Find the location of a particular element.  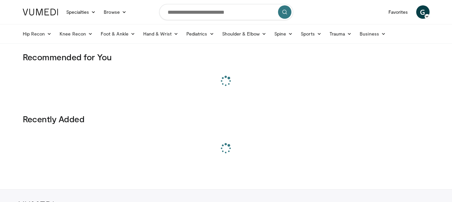

a: Spine is located at coordinates (283, 34).